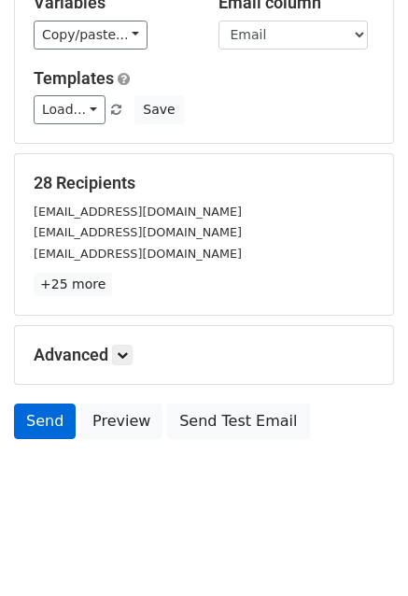 The image size is (408, 596). What do you see at coordinates (74, 77) in the screenshot?
I see `a: Templates` at bounding box center [74, 77].